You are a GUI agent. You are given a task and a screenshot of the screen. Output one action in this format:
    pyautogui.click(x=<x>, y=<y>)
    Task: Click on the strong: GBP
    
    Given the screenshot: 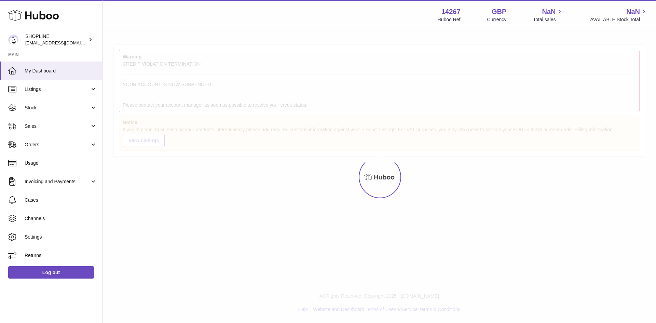 What is the action you would take?
    pyautogui.click(x=499, y=12)
    